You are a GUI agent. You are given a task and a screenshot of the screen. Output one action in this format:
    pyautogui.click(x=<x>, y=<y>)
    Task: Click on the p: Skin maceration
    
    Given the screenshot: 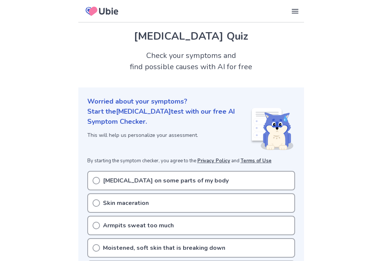 What is the action you would take?
    pyautogui.click(x=126, y=203)
    